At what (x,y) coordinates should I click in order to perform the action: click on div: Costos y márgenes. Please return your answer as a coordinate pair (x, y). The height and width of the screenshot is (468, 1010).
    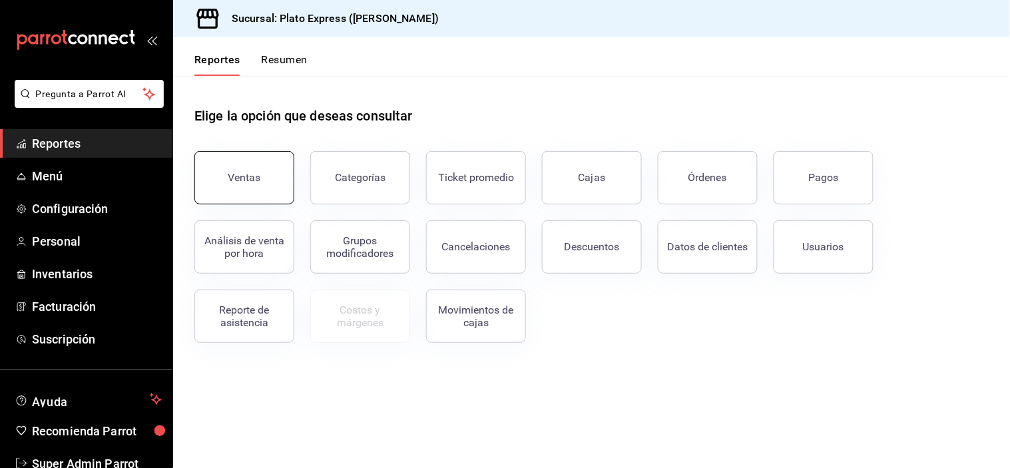
    Looking at the image, I should click on (360, 316).